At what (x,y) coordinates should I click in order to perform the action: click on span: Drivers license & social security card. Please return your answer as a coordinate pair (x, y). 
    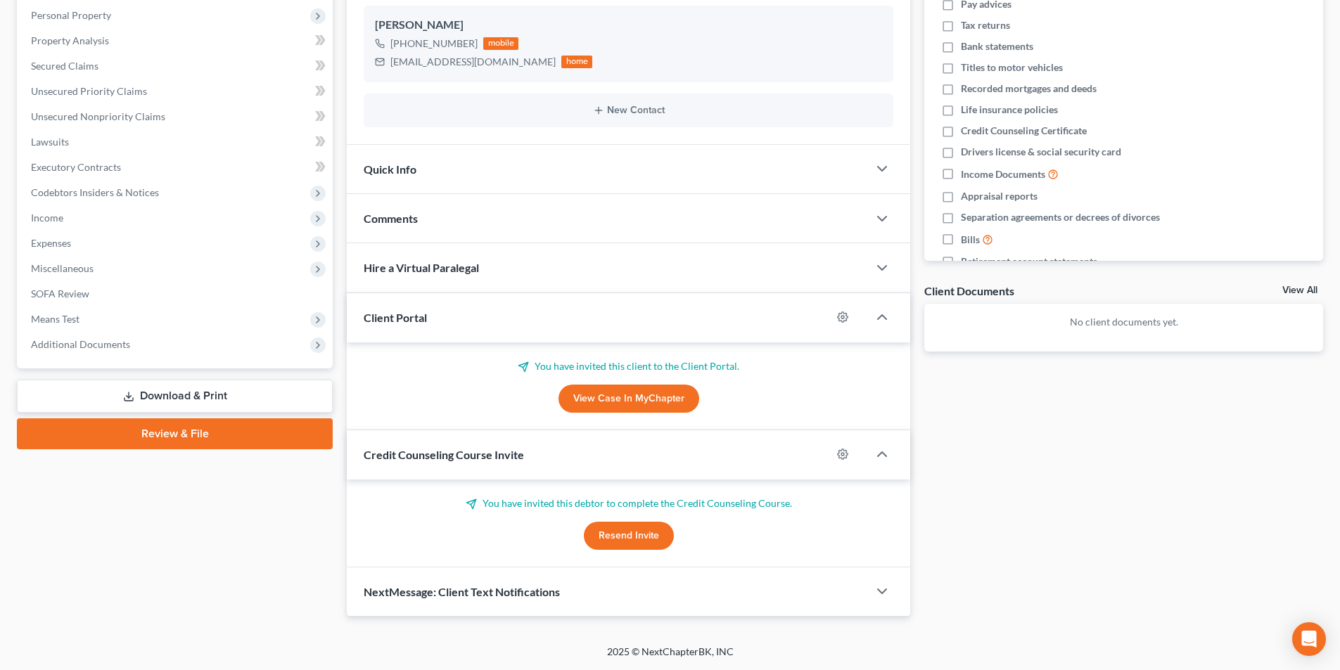
    Looking at the image, I should click on (1041, 152).